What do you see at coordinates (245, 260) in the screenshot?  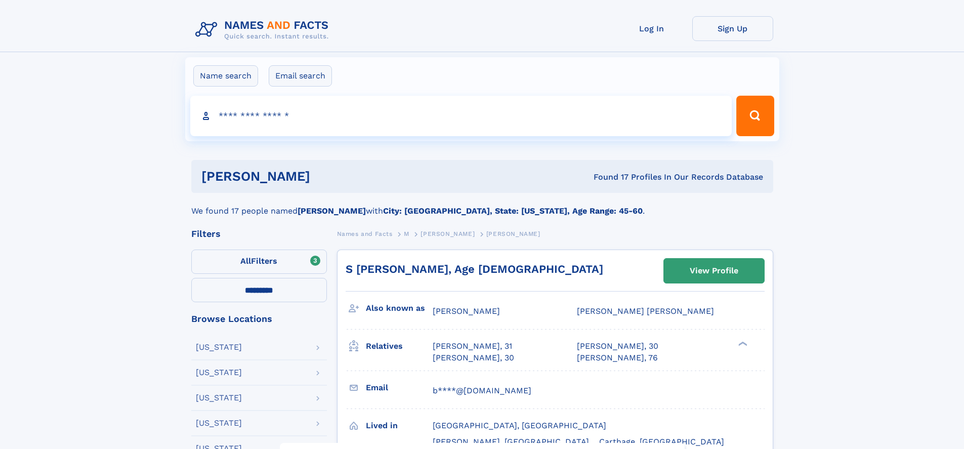 I see `span: All` at bounding box center [245, 260].